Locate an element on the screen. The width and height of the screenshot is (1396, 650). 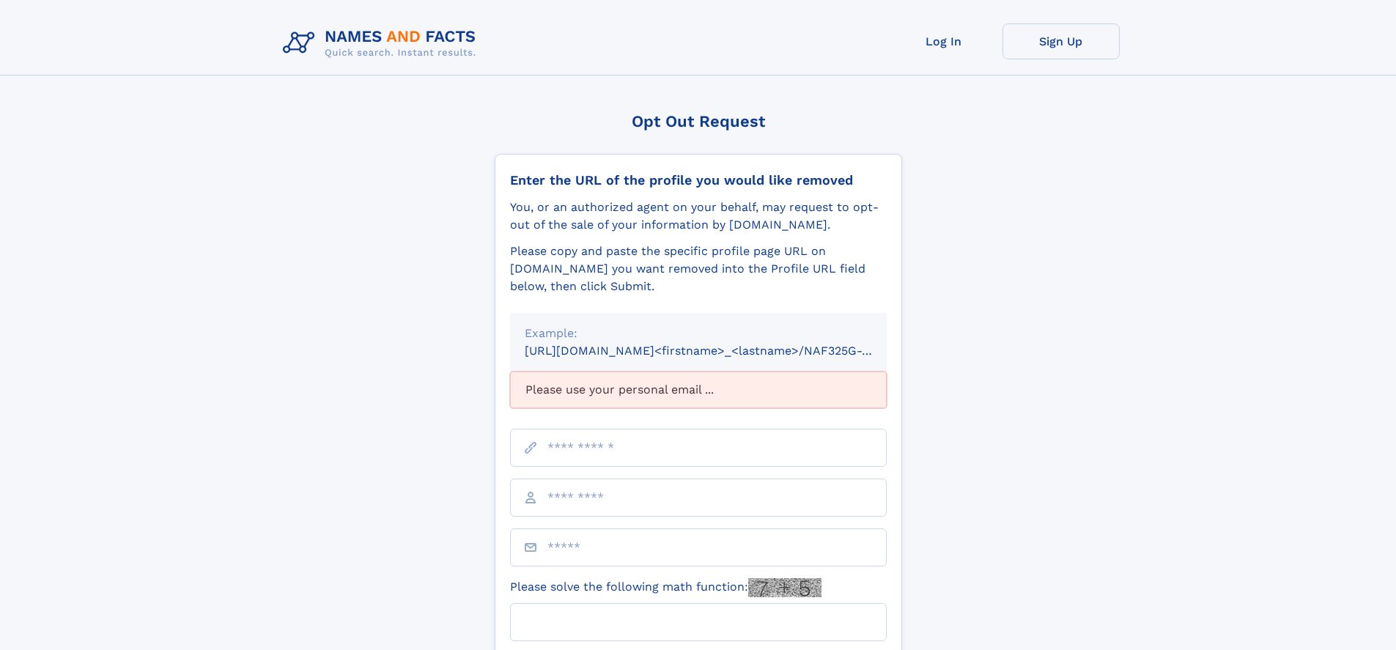
a: Sign Up is located at coordinates (1061, 41).